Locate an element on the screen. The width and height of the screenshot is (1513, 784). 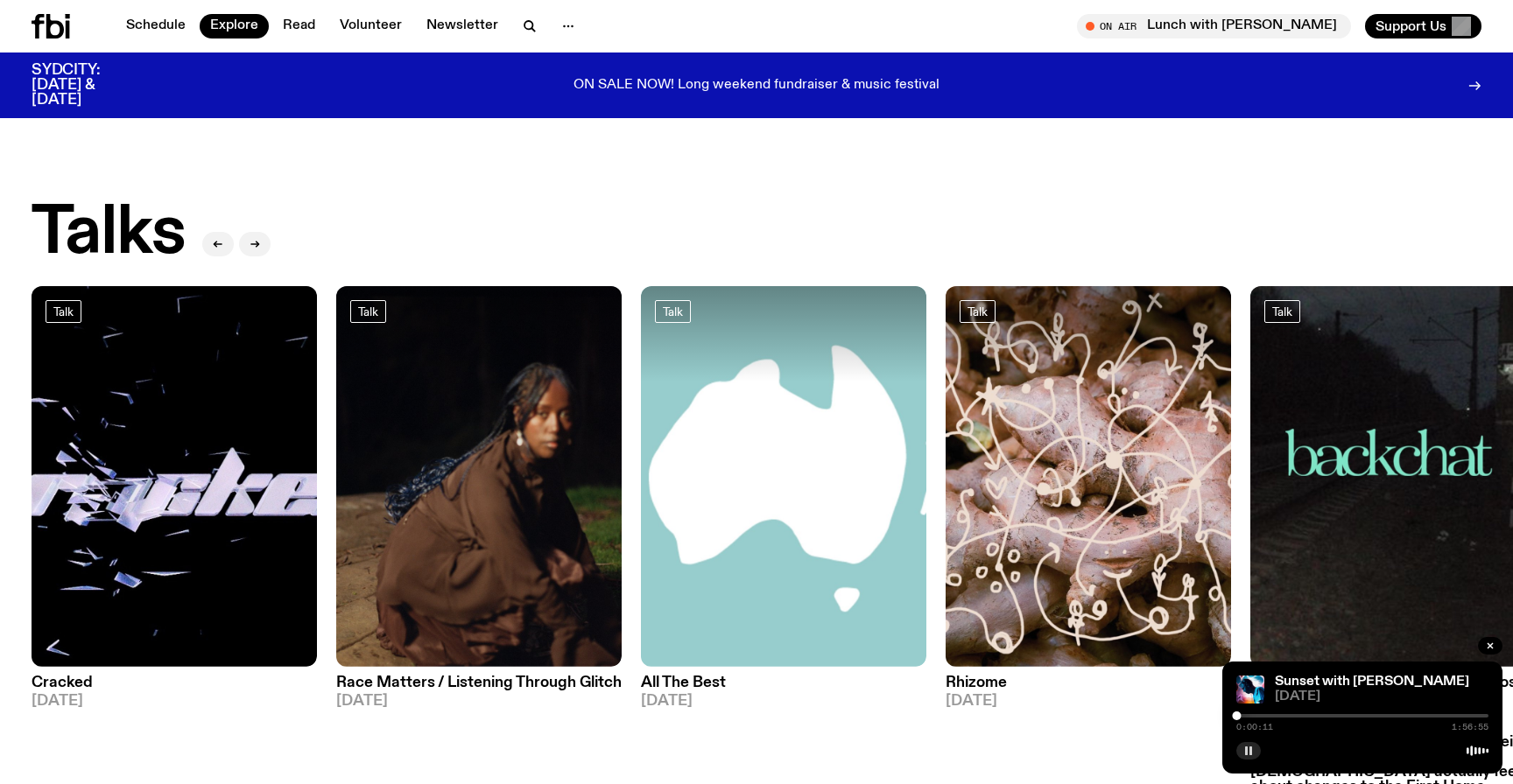
a: Volunteer is located at coordinates (370, 26).